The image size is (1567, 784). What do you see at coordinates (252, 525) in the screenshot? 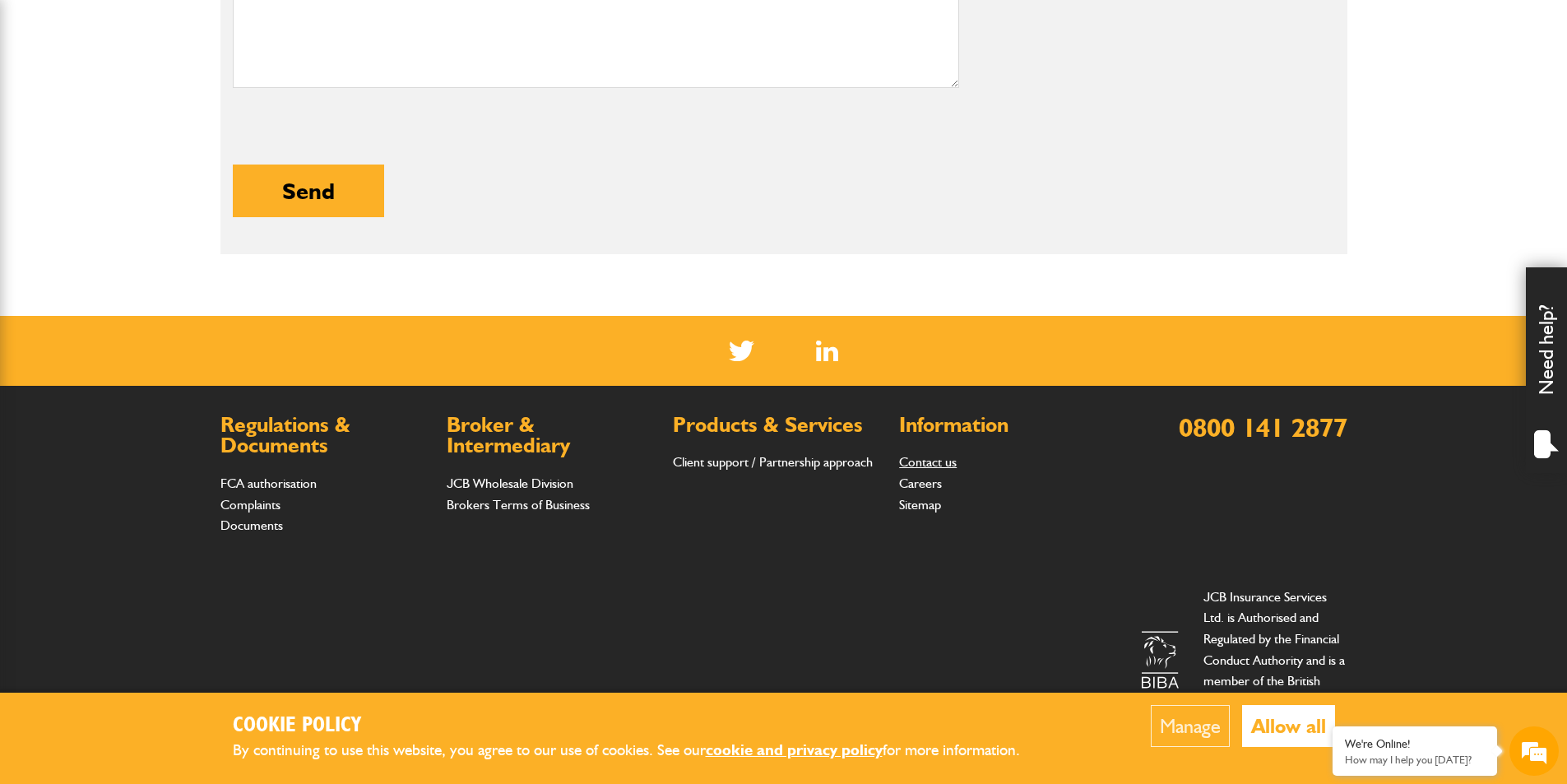
I see `a: Documents` at bounding box center [252, 525].